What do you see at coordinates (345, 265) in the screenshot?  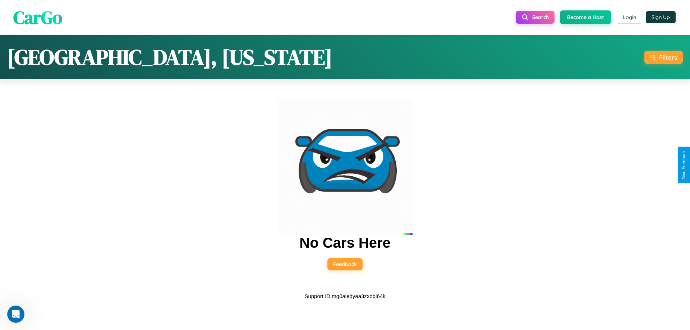 I see `button: Feedback` at bounding box center [345, 265].